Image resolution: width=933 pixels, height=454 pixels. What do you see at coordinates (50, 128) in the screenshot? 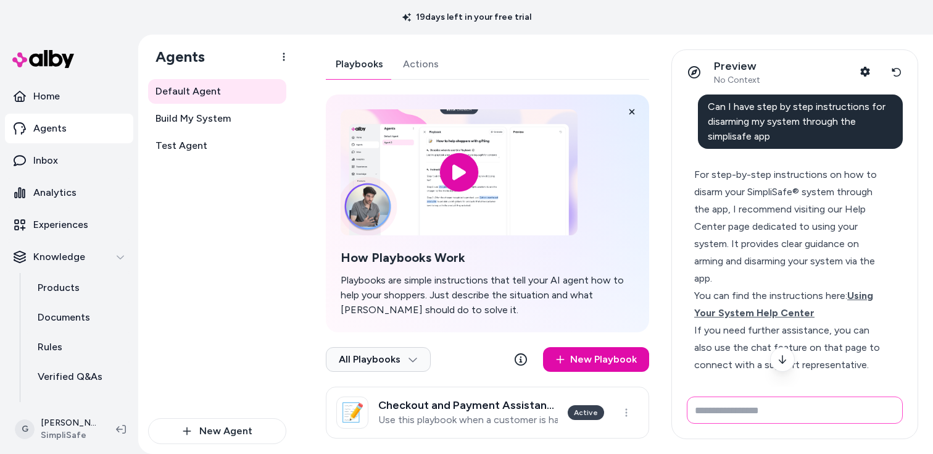
I see `p: Agents` at bounding box center [50, 128].